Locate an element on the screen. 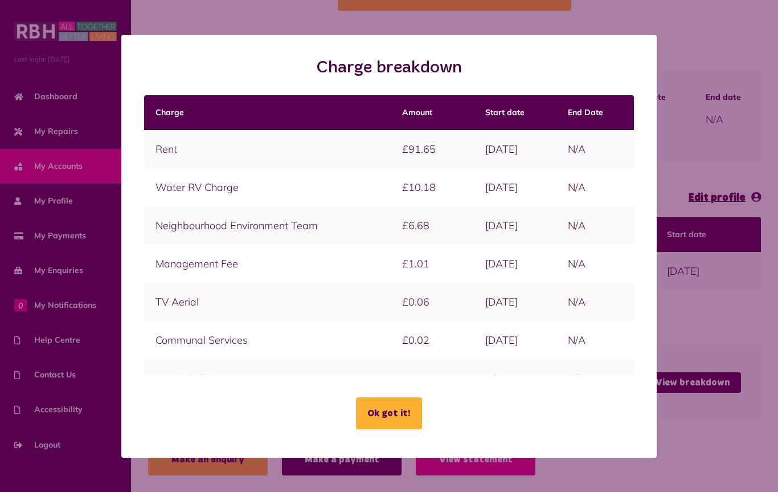  td: £1.01 is located at coordinates (432, 263).